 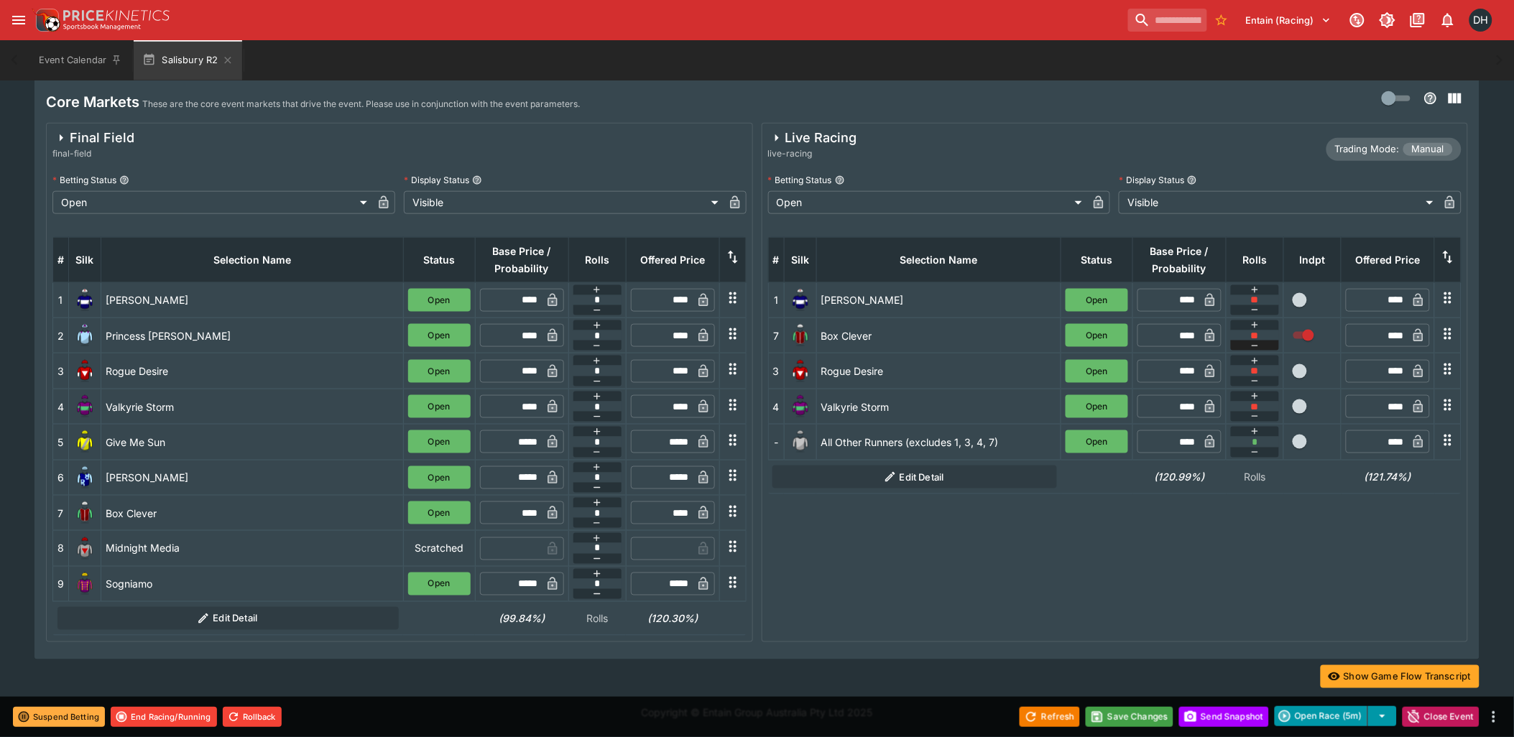 What do you see at coordinates (1418, 20) in the screenshot?
I see `button: Documentation` at bounding box center [1418, 20].